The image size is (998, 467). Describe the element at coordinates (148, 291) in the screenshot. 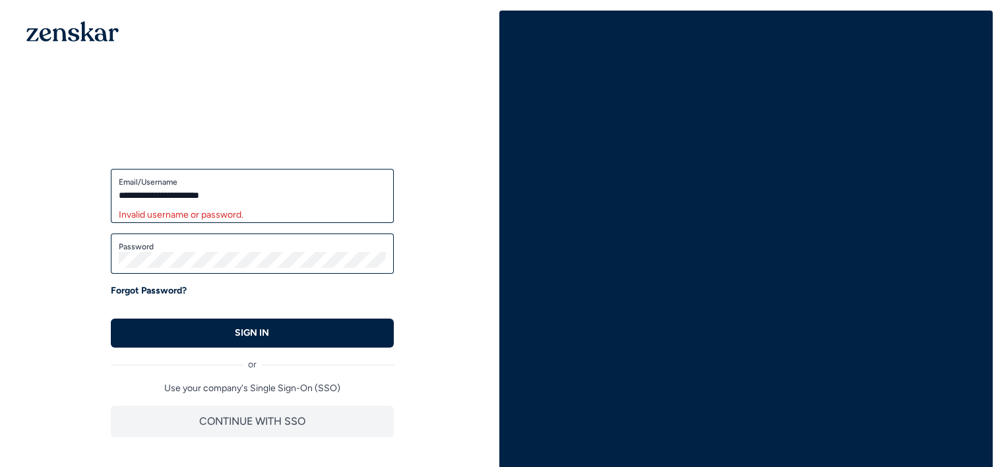

I see `a: Forgot Password?` at that location.